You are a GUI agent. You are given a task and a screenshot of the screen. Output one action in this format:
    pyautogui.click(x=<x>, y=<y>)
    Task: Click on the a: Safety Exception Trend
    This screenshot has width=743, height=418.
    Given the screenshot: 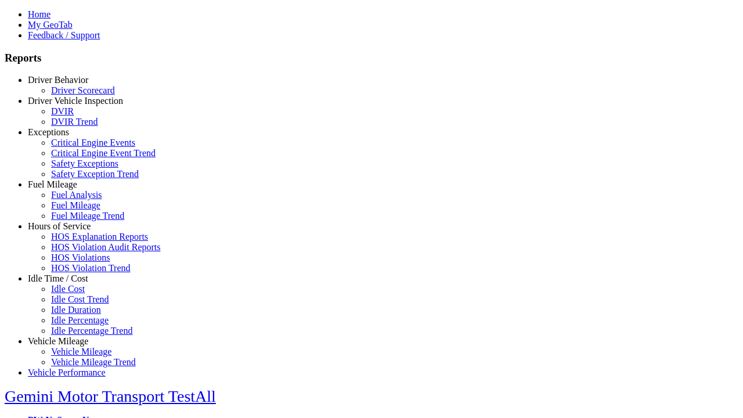 What is the action you would take?
    pyautogui.click(x=95, y=174)
    